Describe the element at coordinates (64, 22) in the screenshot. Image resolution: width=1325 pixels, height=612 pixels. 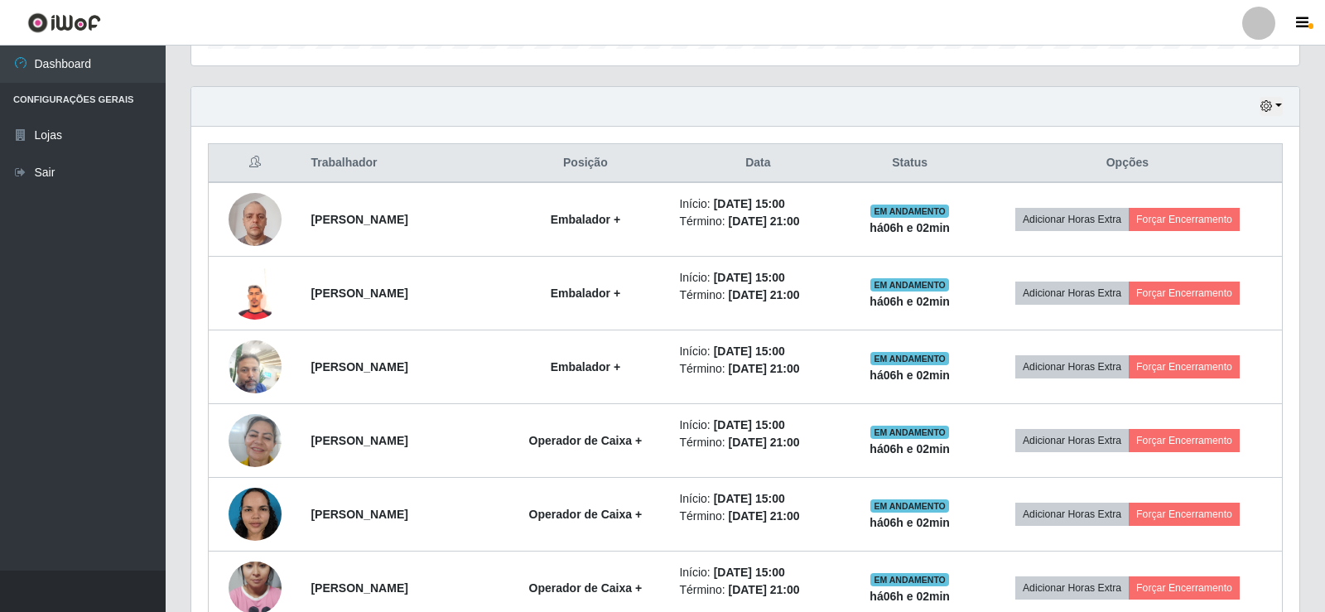
I see `img: CoreUI Logo` at that location.